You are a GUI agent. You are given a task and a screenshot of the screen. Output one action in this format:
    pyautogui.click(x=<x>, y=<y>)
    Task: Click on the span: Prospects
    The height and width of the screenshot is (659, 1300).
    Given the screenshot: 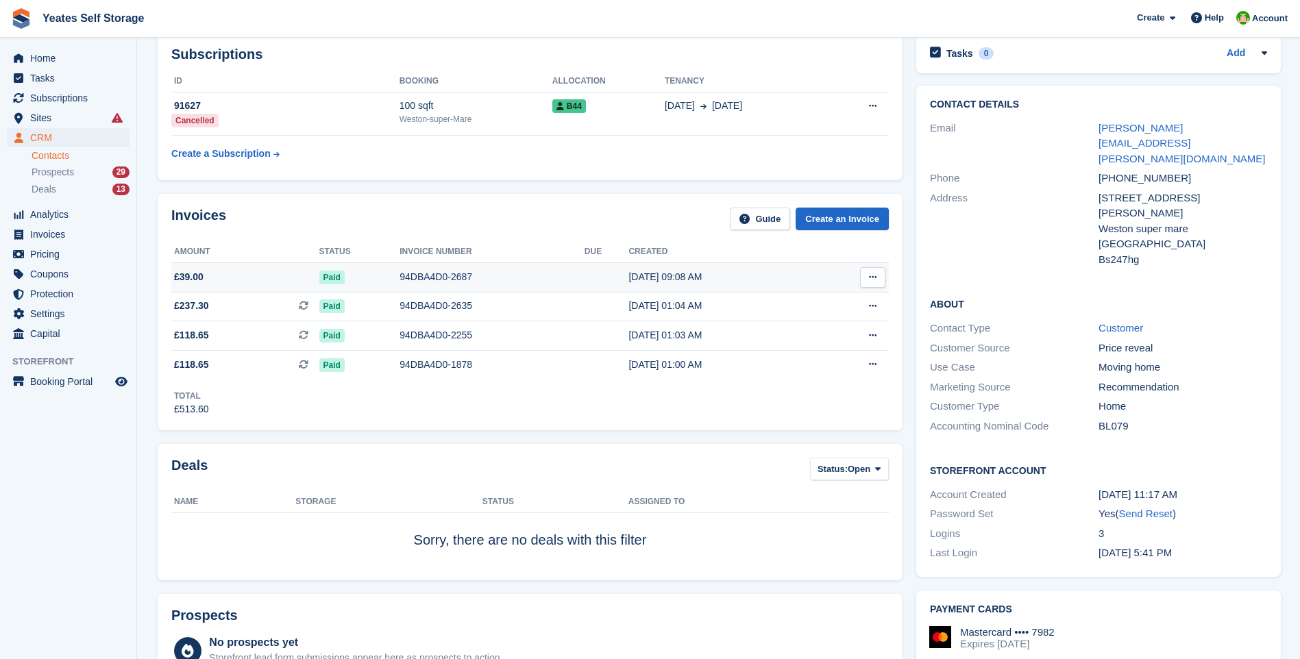 What is the action you would take?
    pyautogui.click(x=53, y=172)
    